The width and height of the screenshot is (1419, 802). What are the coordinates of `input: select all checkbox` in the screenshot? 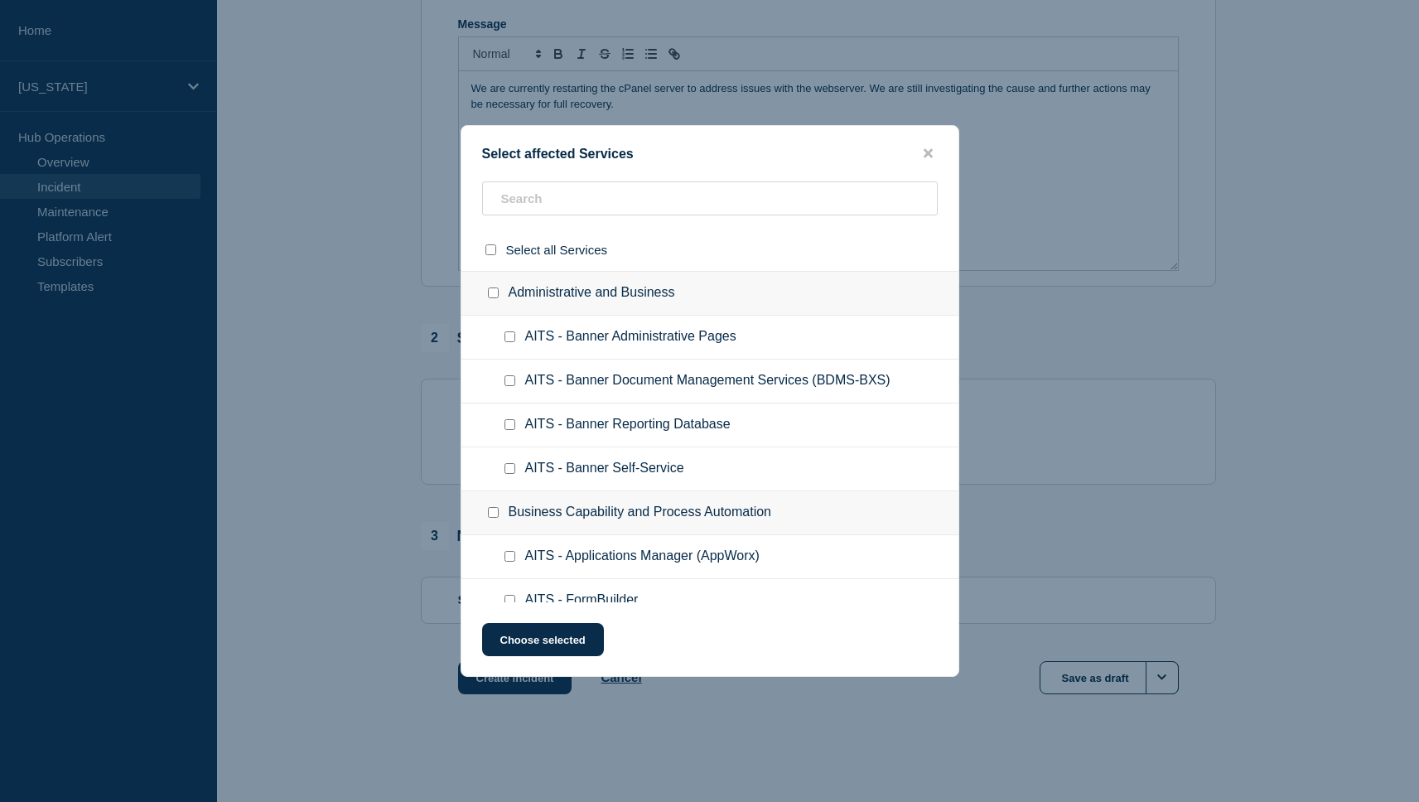 It's located at (490, 249).